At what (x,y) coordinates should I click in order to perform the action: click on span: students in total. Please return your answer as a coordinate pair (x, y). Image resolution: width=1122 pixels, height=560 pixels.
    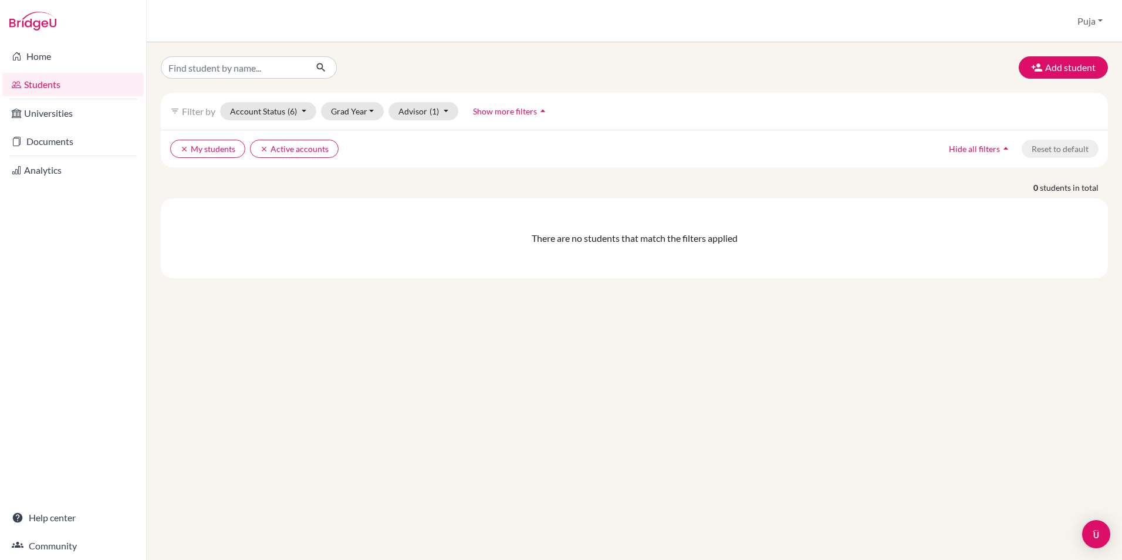
    Looking at the image, I should click on (1074, 187).